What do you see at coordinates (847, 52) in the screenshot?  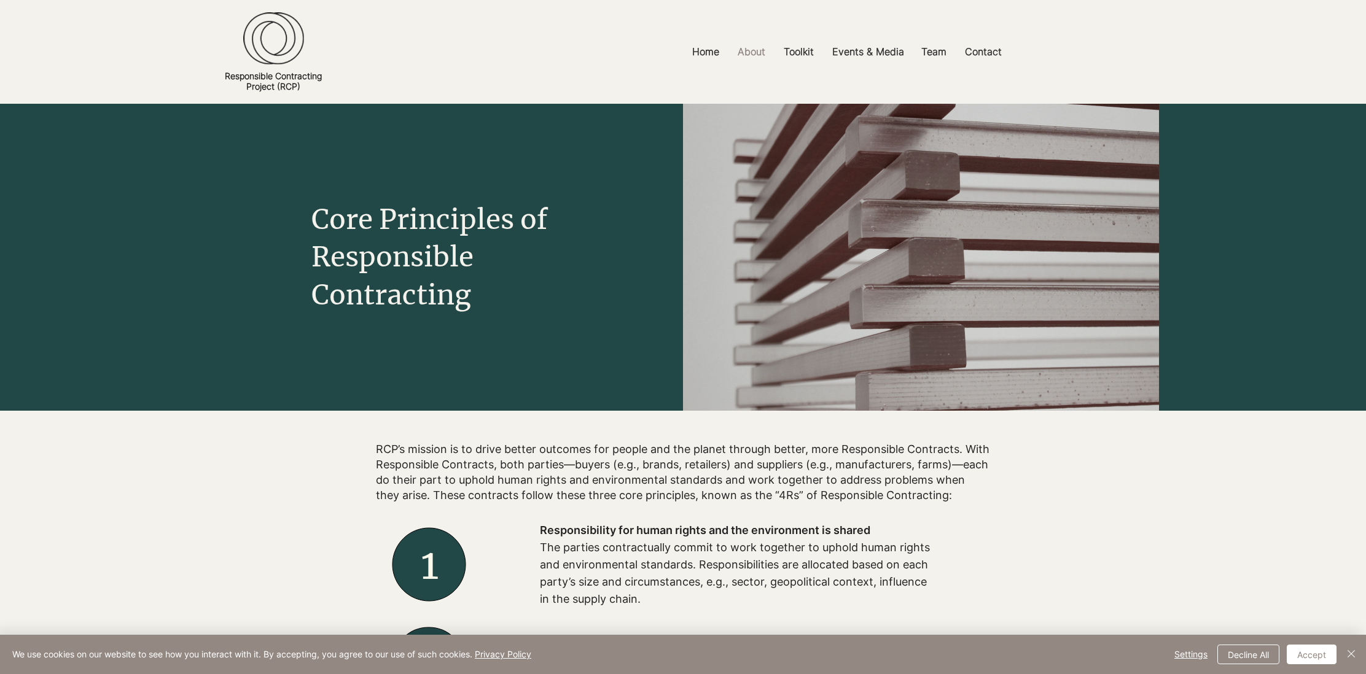 I see `nav: Site` at bounding box center [847, 52].